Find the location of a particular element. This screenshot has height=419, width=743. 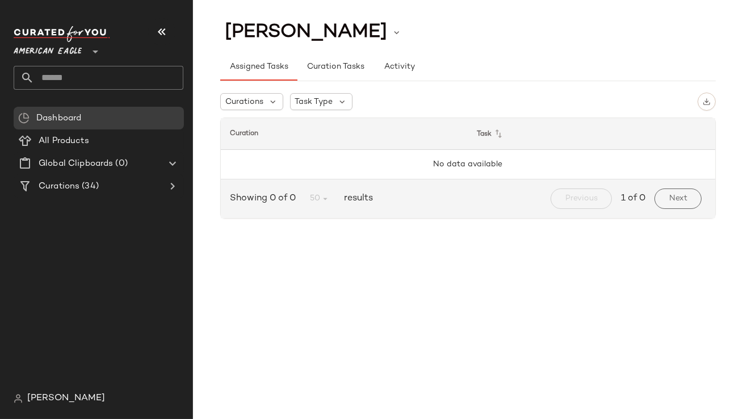

img: cfy_white_logo.C9jOOHJF.svg is located at coordinates (62, 34).